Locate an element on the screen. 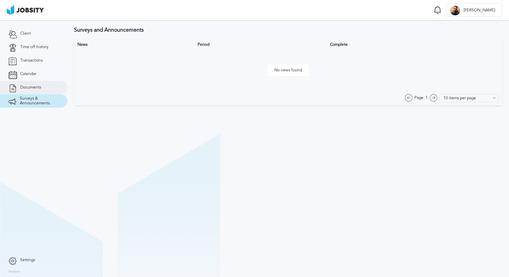  label: Version: is located at coordinates (14, 272).